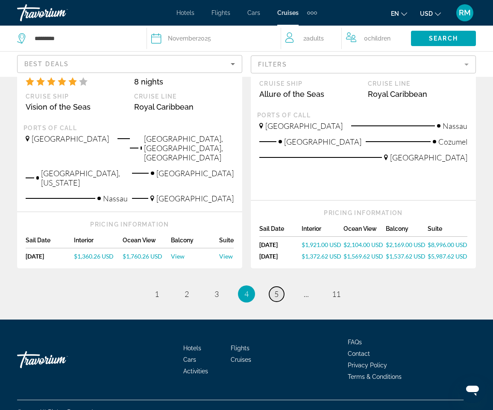  I want to click on span: 11, so click(336, 294).